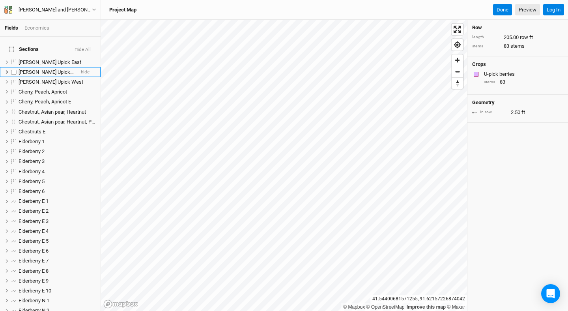  Describe the element at coordinates (34, 260) in the screenshot. I see `span: Elderberry E 7` at that location.